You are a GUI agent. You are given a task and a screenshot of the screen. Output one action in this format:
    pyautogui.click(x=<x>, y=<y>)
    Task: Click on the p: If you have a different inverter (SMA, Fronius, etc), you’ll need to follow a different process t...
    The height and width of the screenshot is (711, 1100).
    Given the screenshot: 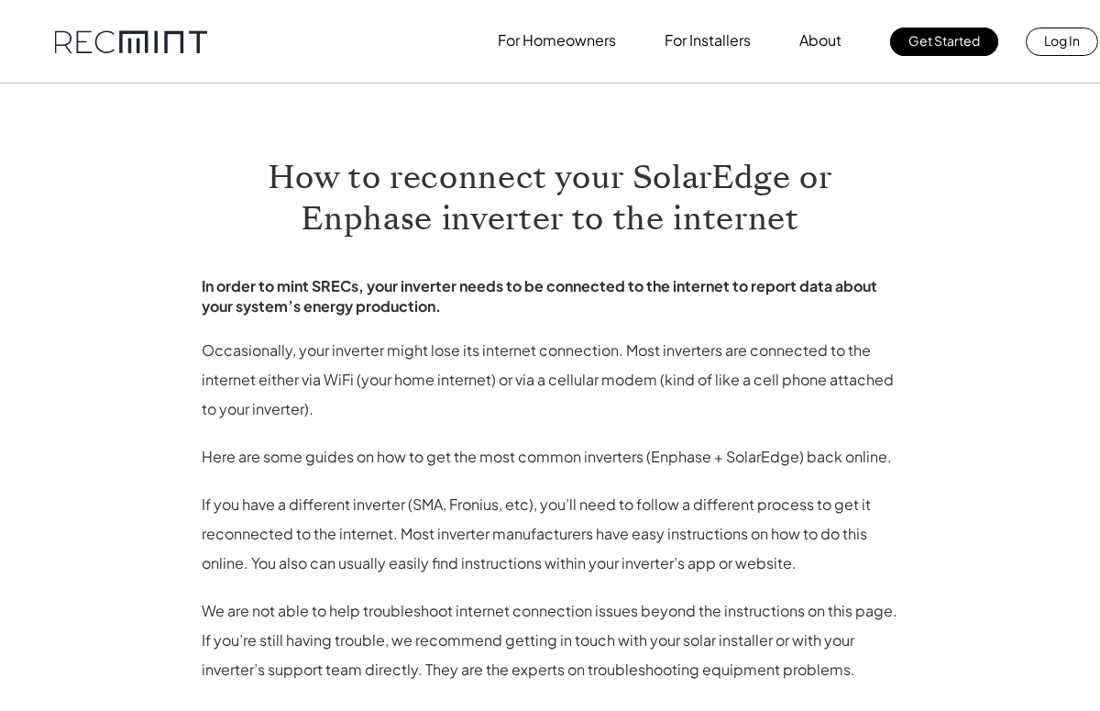 What is the action you would take?
    pyautogui.click(x=550, y=534)
    